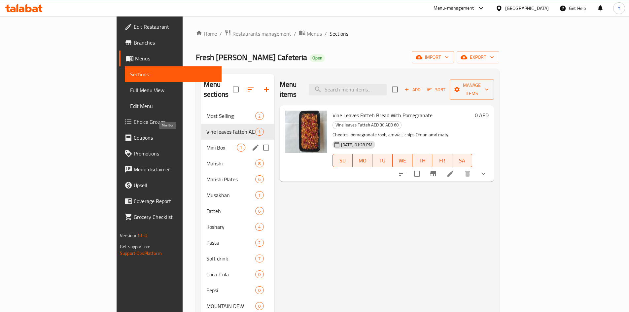 The width and height of the screenshot is (629, 312). I want to click on a: Support.OpsPlatform, so click(141, 253).